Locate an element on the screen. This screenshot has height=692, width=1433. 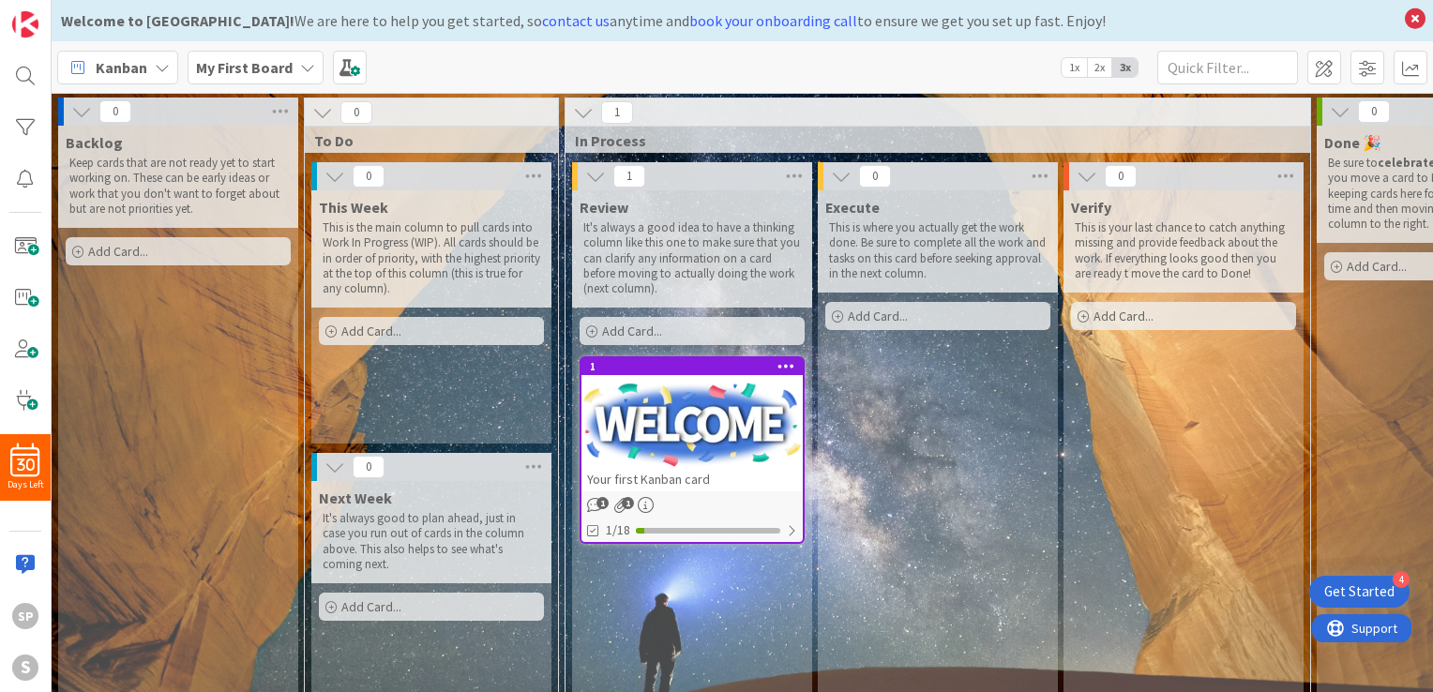
a: book your onboarding call is located at coordinates (773, 21).